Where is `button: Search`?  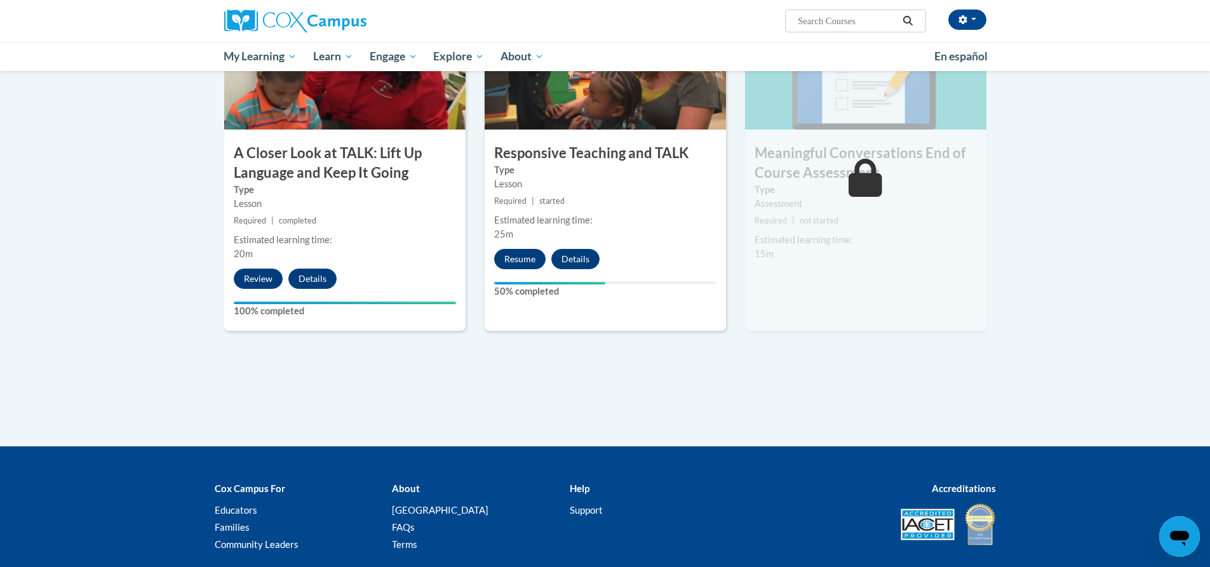
button: Search is located at coordinates (907, 21).